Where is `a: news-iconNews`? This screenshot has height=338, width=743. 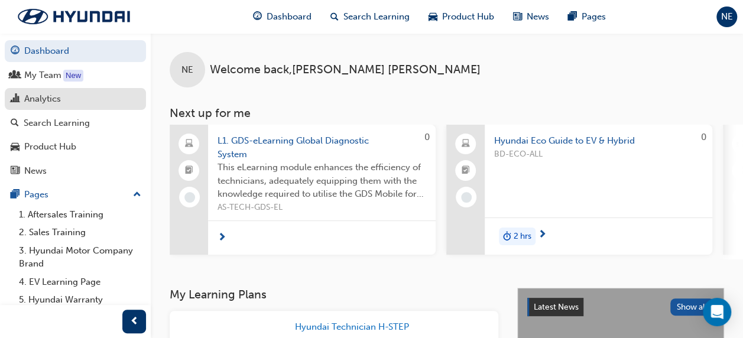
a: news-iconNews is located at coordinates (531, 17).